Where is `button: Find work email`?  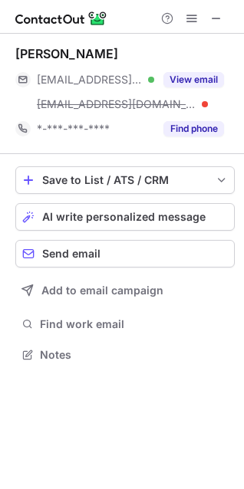
button: Find work email is located at coordinates (125, 324).